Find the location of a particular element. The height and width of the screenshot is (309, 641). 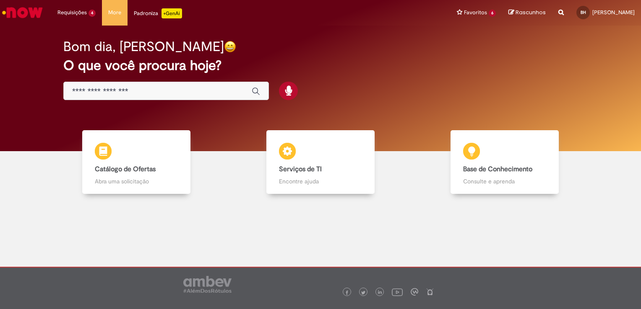

img: logo_footer_workplace.png is located at coordinates (414, 292).